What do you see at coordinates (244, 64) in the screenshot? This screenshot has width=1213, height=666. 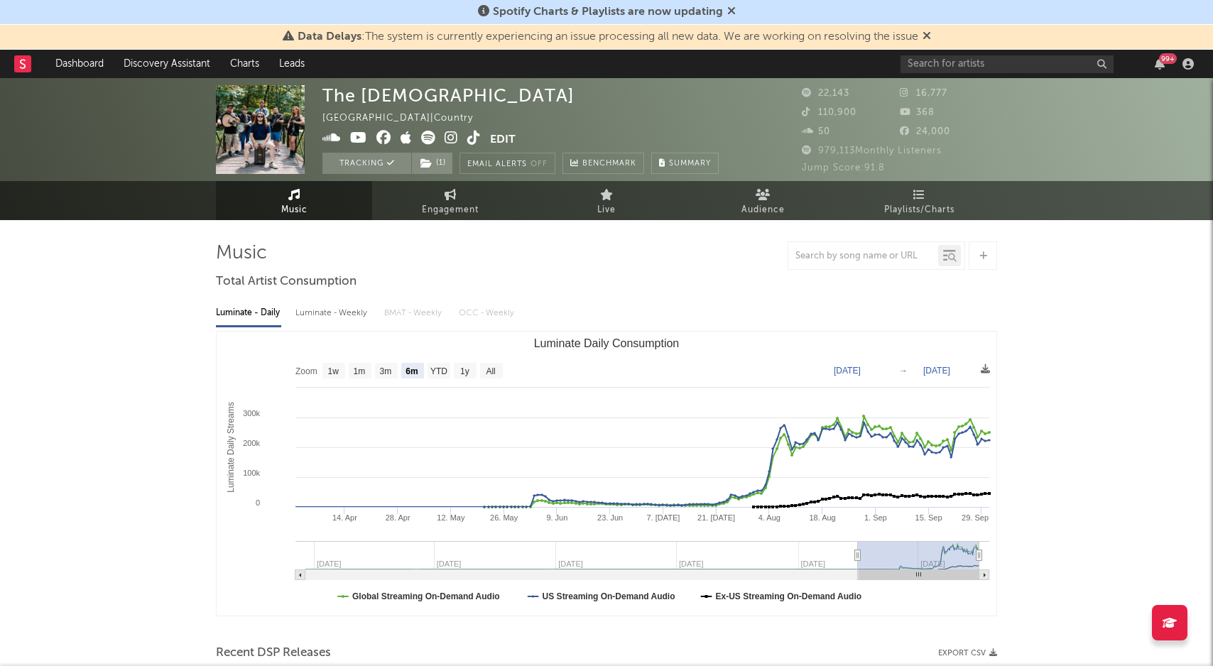 I see `a: Charts` at bounding box center [244, 64].